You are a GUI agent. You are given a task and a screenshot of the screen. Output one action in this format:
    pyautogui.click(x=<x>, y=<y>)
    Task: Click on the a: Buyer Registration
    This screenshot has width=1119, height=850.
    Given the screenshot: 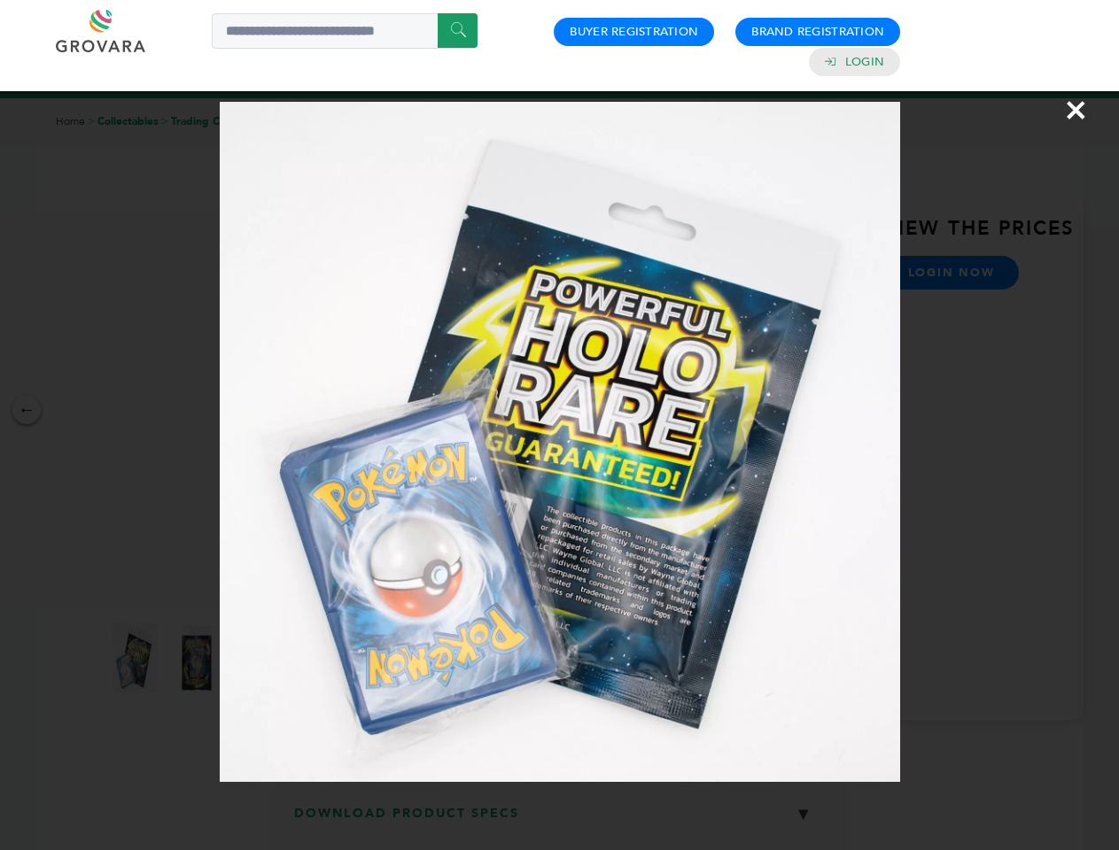 What is the action you would take?
    pyautogui.click(x=633, y=32)
    